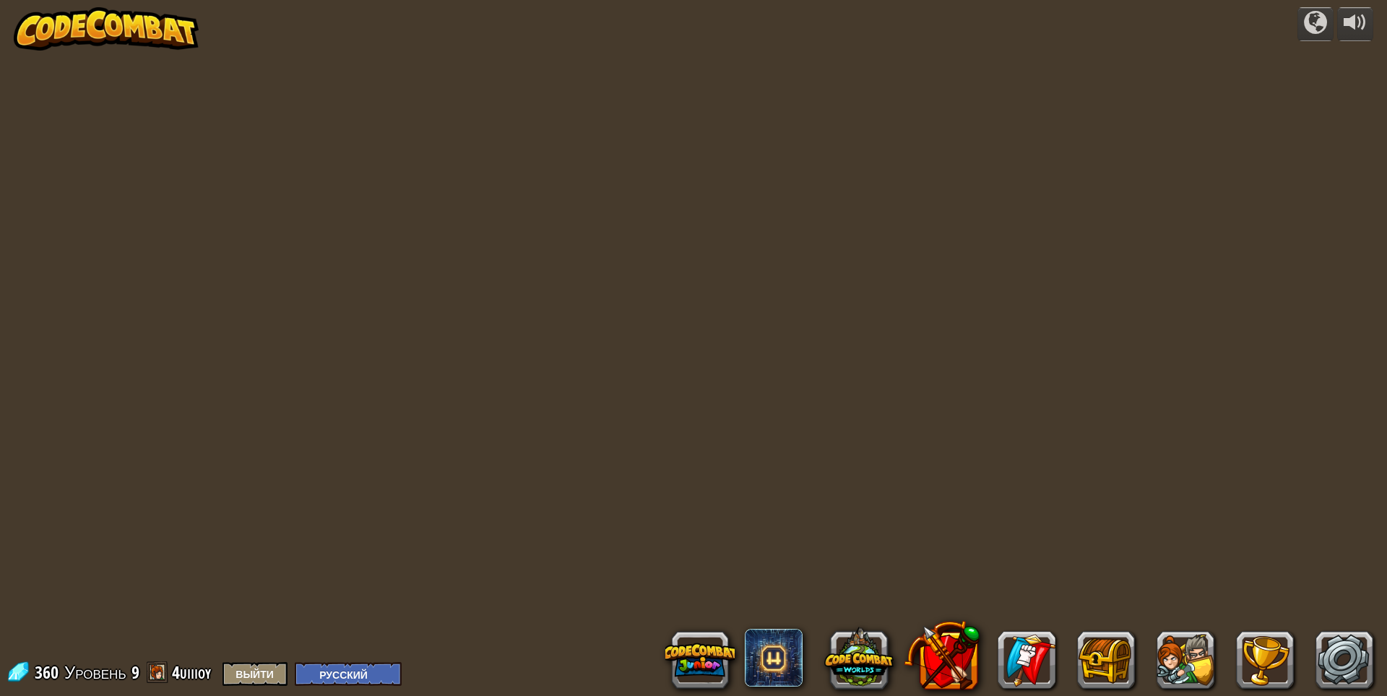 This screenshot has width=1387, height=696. Describe the element at coordinates (194, 672) in the screenshot. I see `a: 4uiiioy` at that location.